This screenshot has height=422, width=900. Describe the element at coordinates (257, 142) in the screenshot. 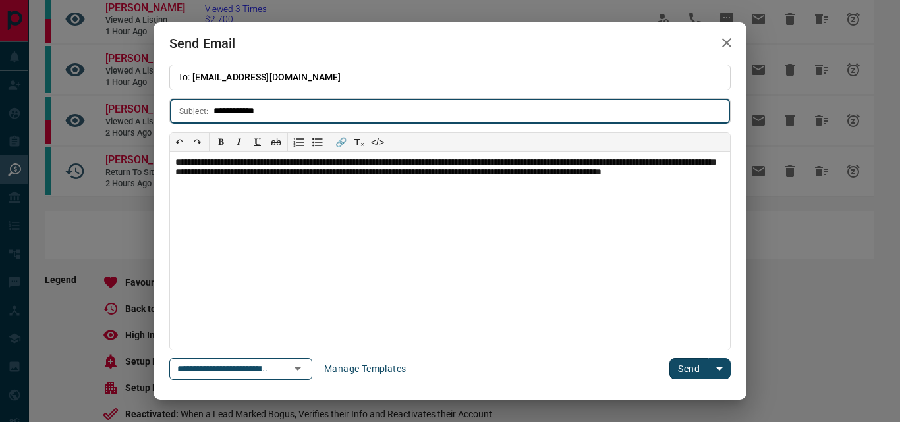

I see `button: 𝐔` at that location.